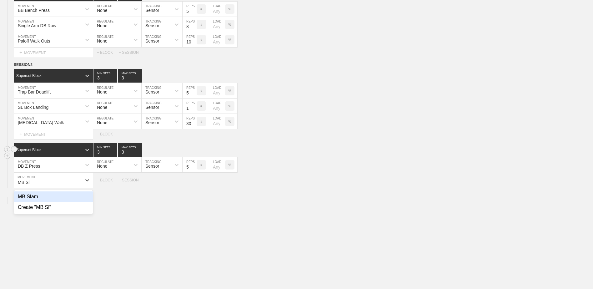 The height and width of the screenshot is (289, 593). What do you see at coordinates (34, 92) in the screenshot?
I see `div: Trap Bar Deadlift` at bounding box center [34, 92].